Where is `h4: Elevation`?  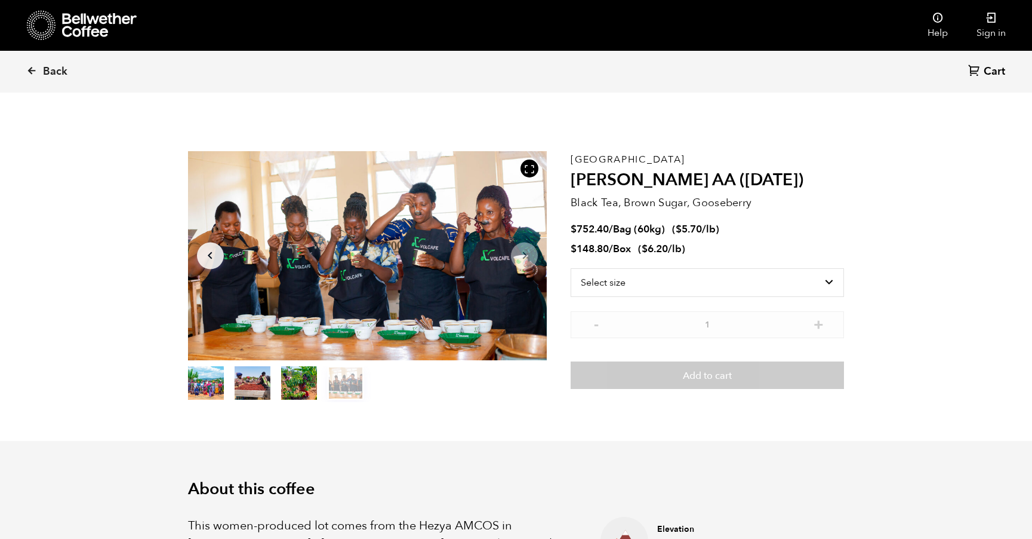
h4: Elevation is located at coordinates (742, 529).